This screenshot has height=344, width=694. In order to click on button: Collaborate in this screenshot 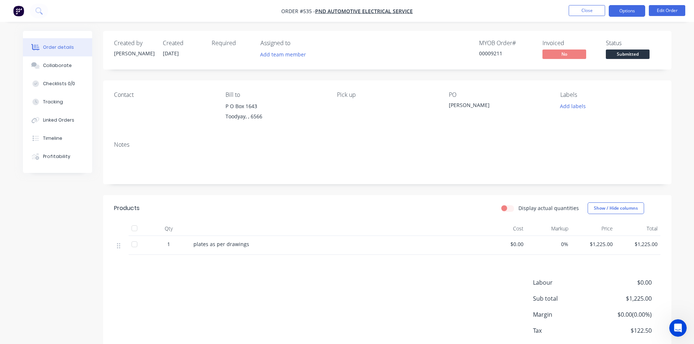, I will do `click(58, 66)`.